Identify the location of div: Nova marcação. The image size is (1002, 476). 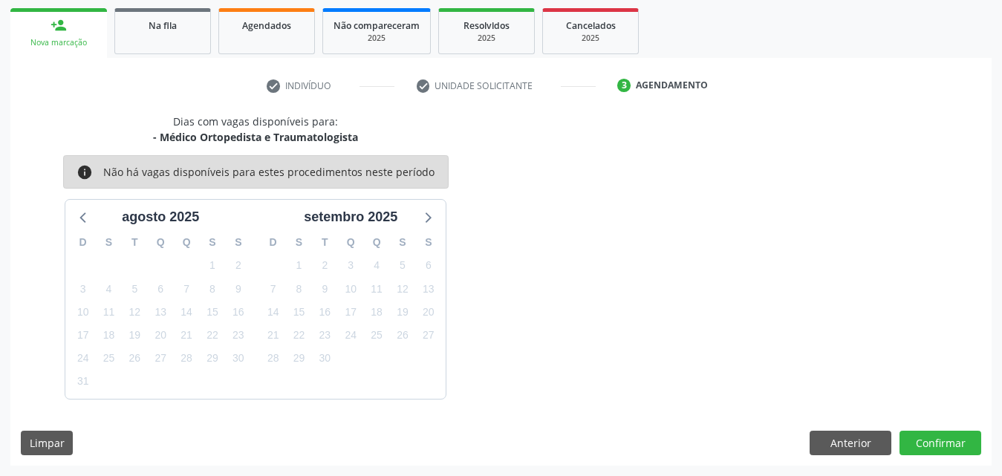
(59, 42).